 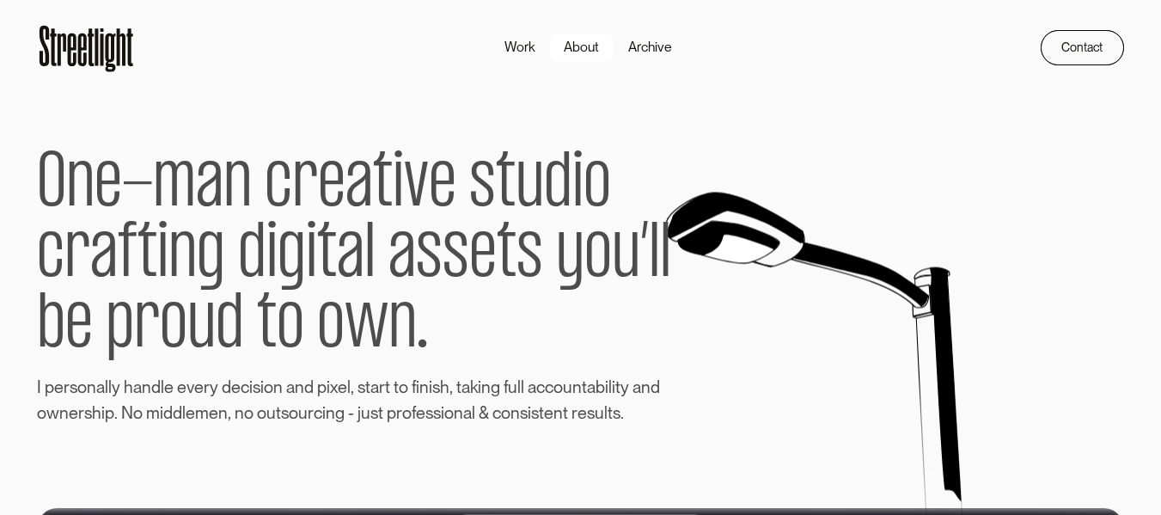 What do you see at coordinates (128, 388) in the screenshot?
I see `span: h` at bounding box center [128, 388].